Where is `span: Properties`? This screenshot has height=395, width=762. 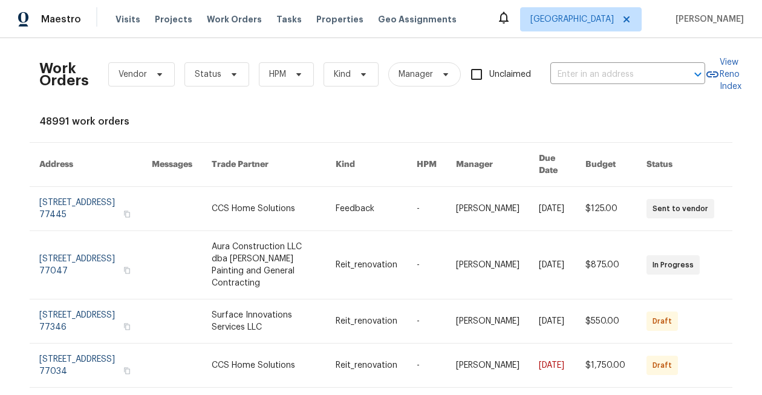 span: Properties is located at coordinates (340, 19).